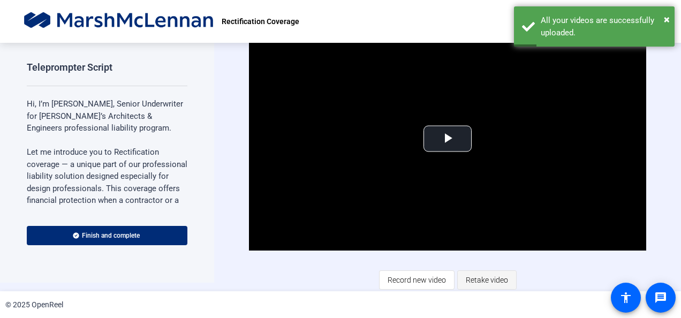  Describe the element at coordinates (661, 298) in the screenshot. I see `mat-icon: message` at that location.